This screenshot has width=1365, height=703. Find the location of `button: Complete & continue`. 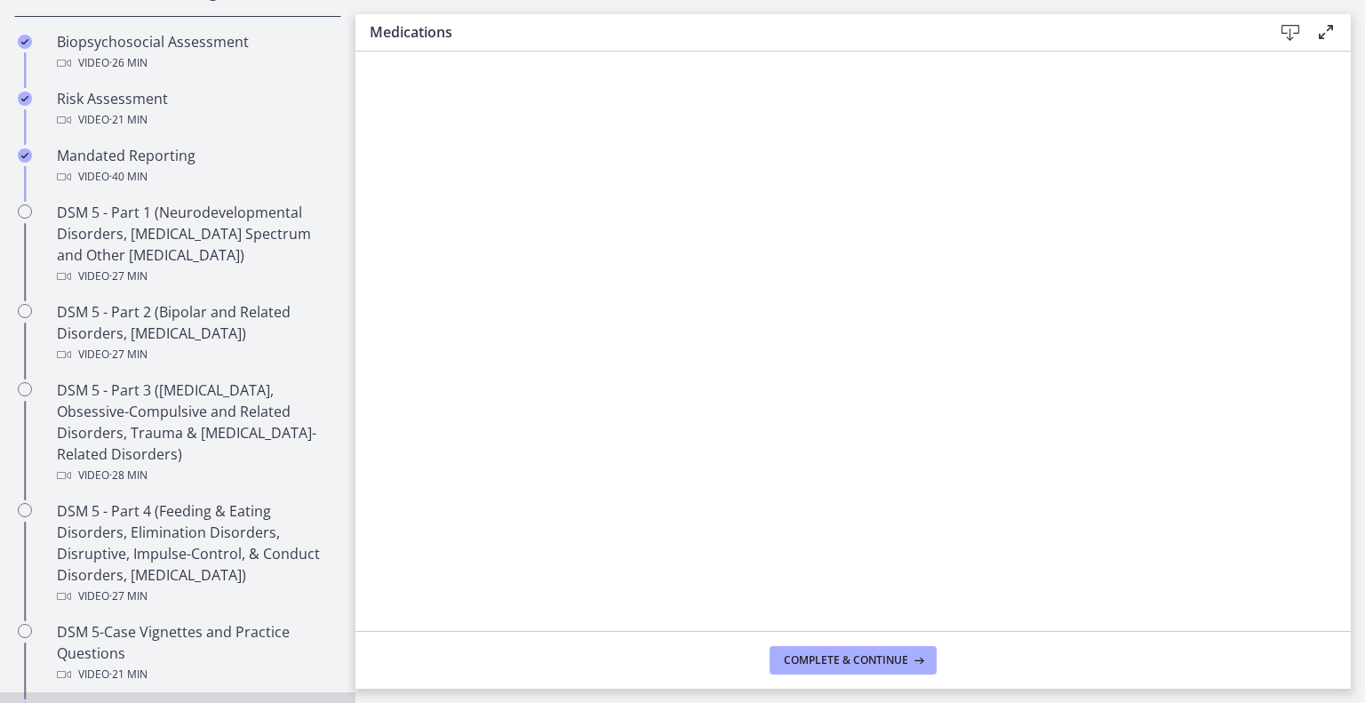

button: Complete & continue is located at coordinates (853, 660).